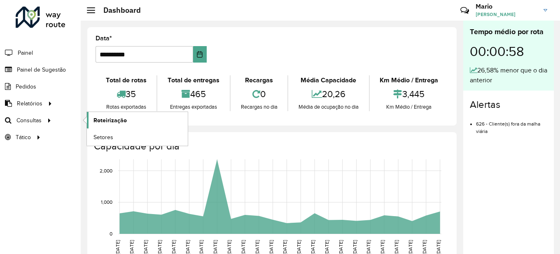 The width and height of the screenshot is (560, 254). Describe the element at coordinates (110, 120) in the screenshot. I see `span: Roteirização` at that location.